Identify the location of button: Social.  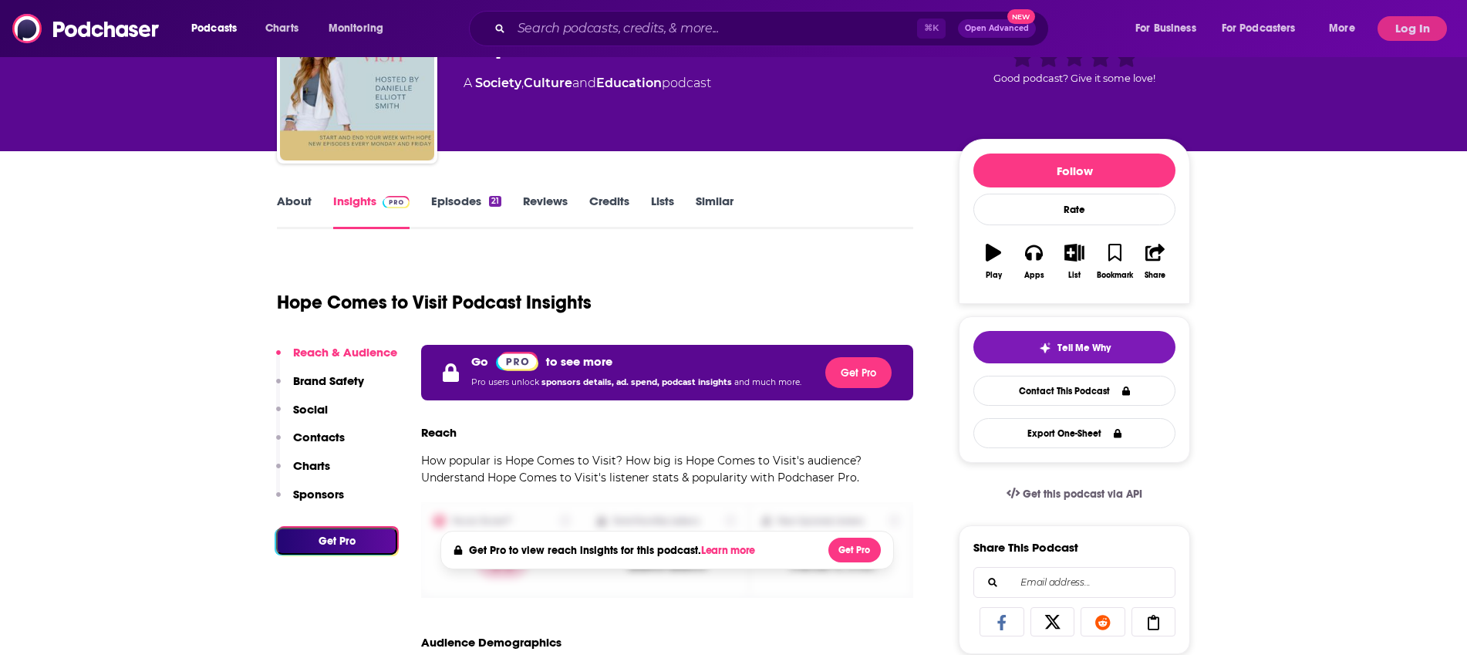
(302, 416).